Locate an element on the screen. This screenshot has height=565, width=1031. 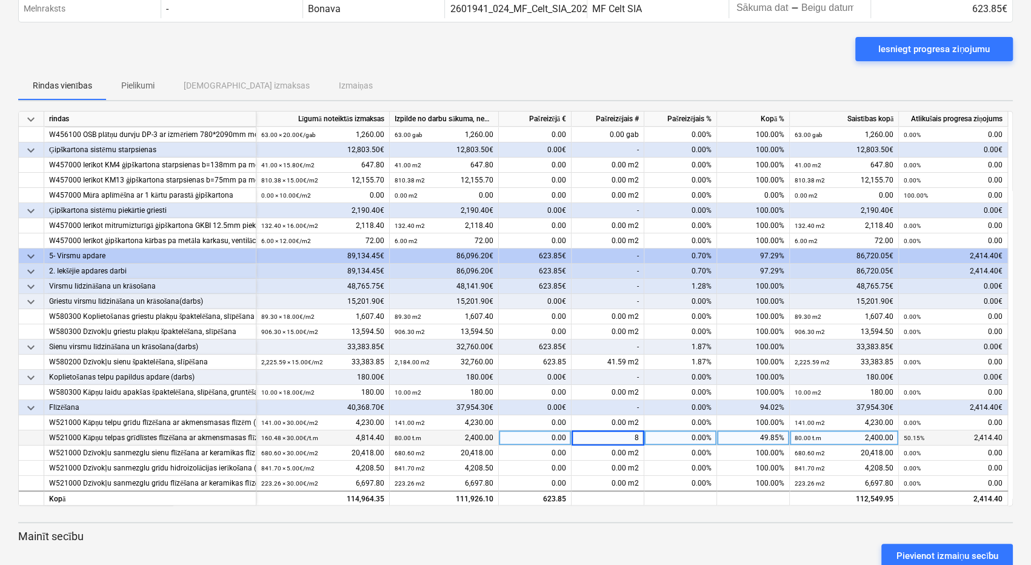
div: W580300 Dzīvokļu griestu plakņu špaktelēšana, slīpēšana is located at coordinates (150, 332).